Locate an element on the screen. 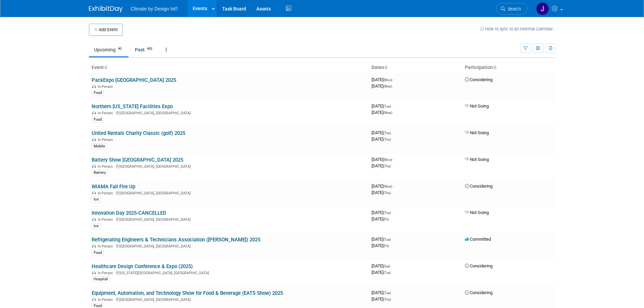  a: Sort by Event Name is located at coordinates (105, 67).